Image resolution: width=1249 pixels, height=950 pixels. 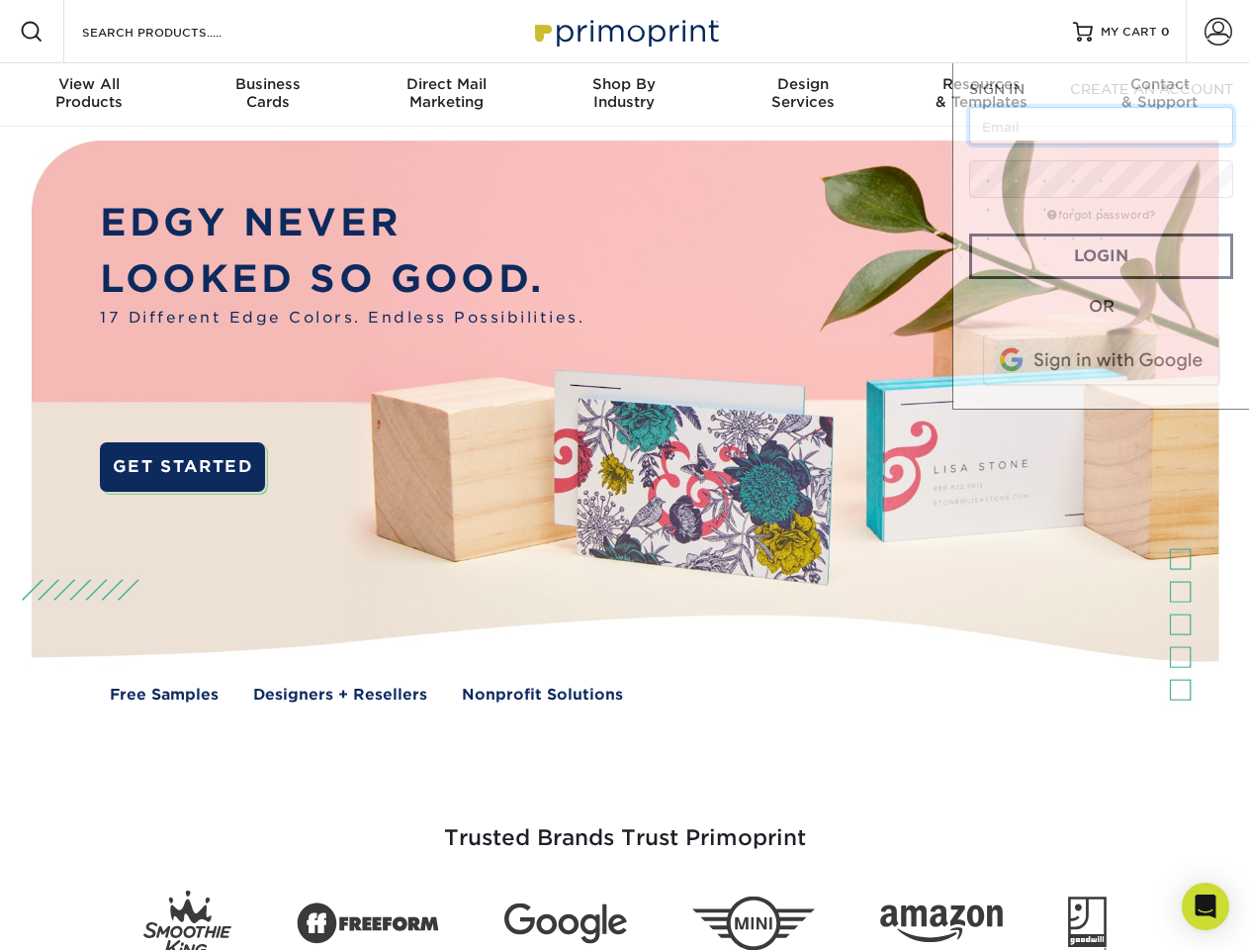 What do you see at coordinates (267, 93) in the screenshot?
I see `div: Cards` at bounding box center [267, 93].